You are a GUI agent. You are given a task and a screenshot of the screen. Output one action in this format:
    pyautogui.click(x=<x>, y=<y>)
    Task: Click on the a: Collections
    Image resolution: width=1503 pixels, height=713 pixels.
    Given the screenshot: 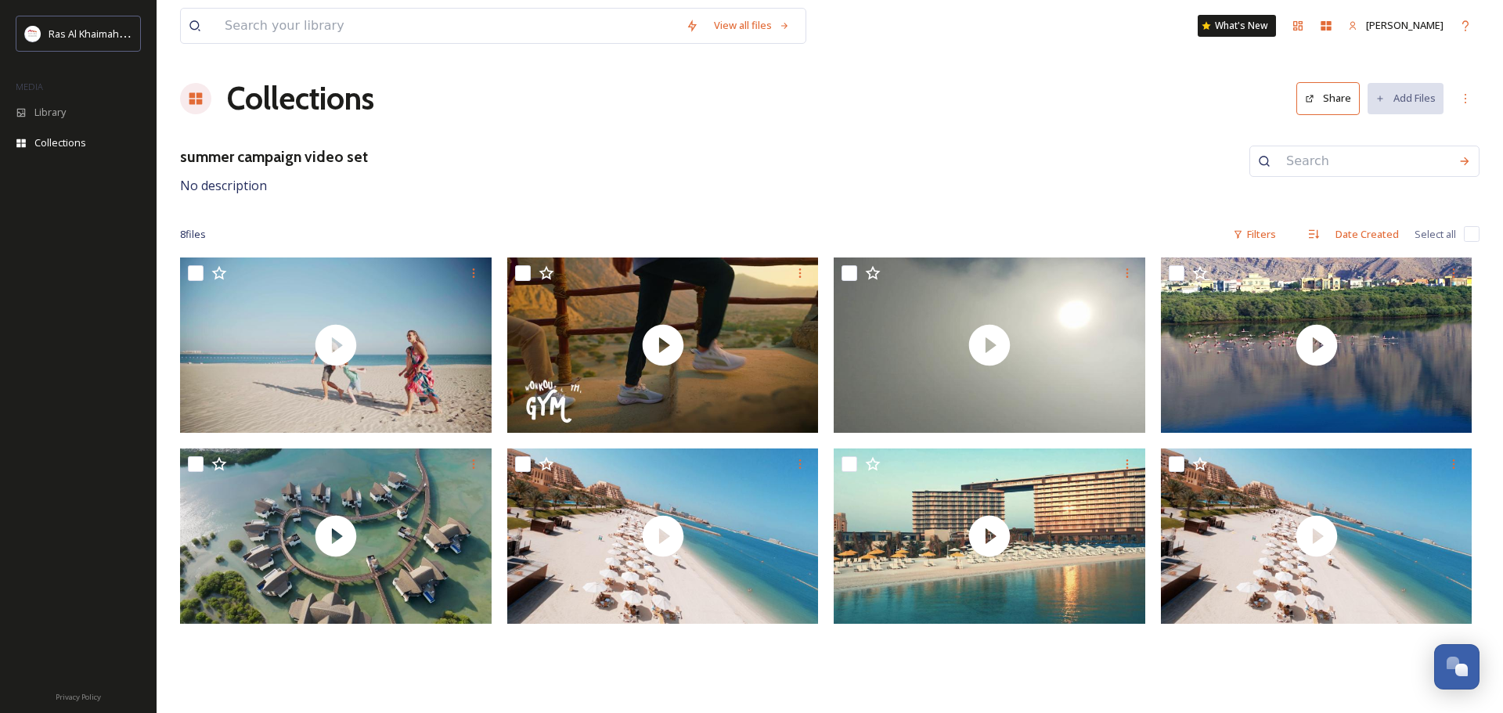 What is the action you would take?
    pyautogui.click(x=301, y=99)
    